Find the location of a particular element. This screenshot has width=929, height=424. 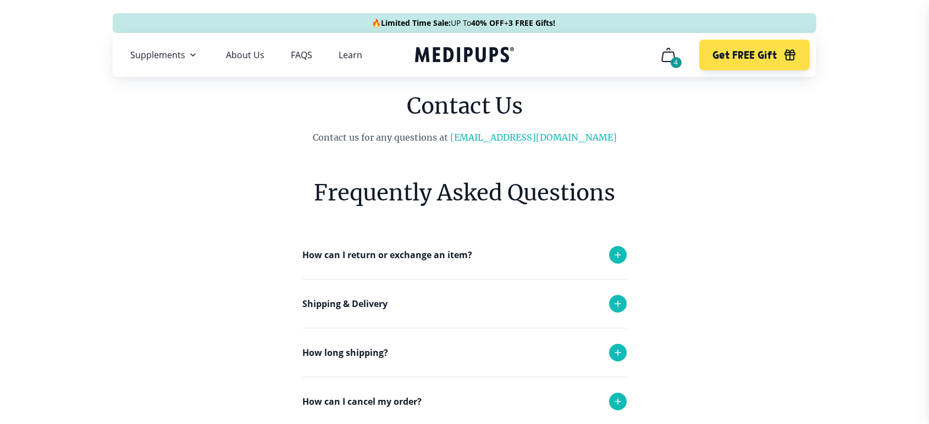

div: Each order takes 1-2 business days to be delivered. is located at coordinates (465, 399).